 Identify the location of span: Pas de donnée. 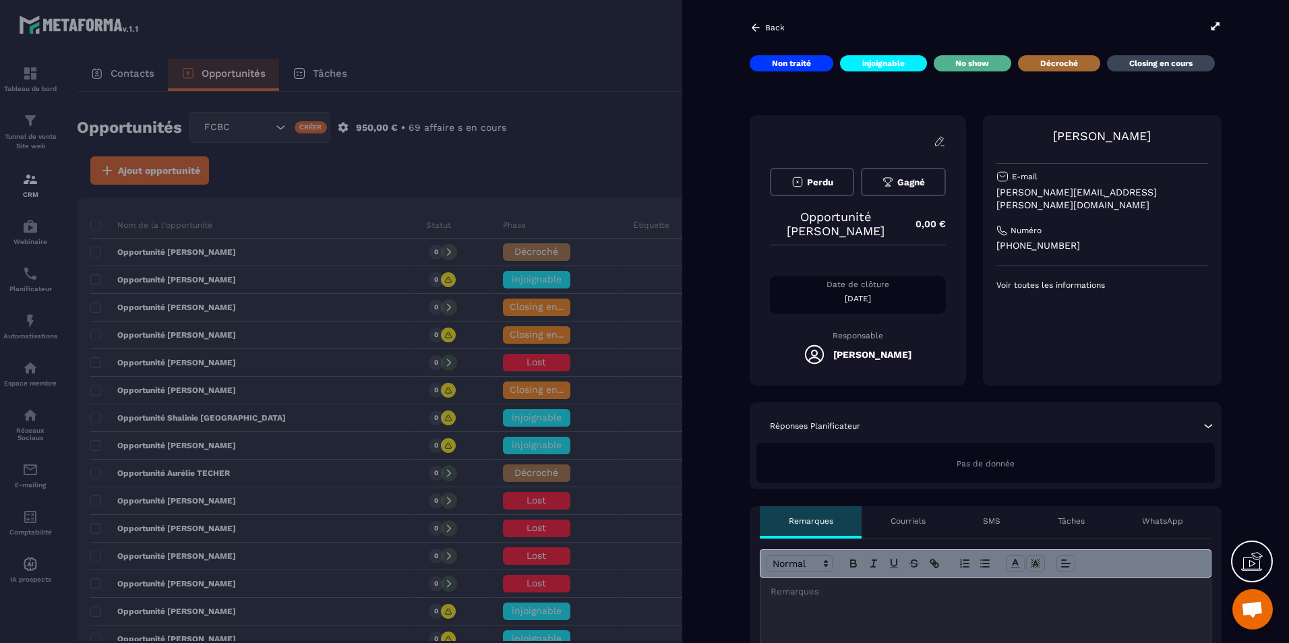
(986, 464).